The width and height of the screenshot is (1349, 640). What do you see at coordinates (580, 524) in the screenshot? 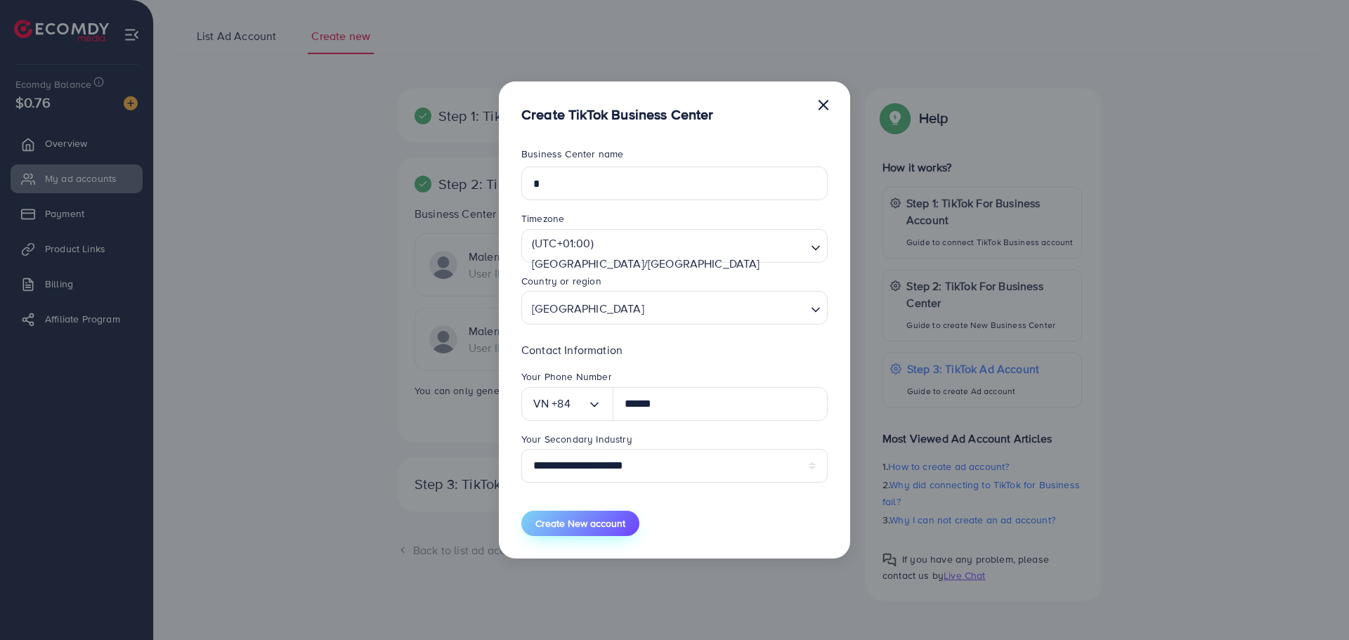
I see `span: Create New account` at bounding box center [580, 524].